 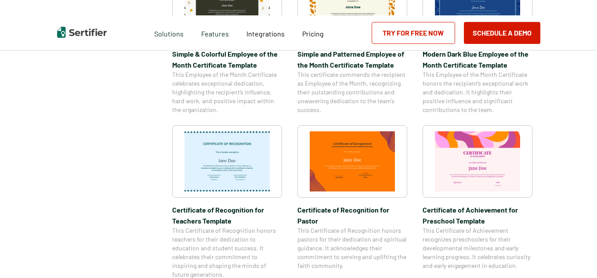 I want to click on span: Integrations, so click(x=265, y=33).